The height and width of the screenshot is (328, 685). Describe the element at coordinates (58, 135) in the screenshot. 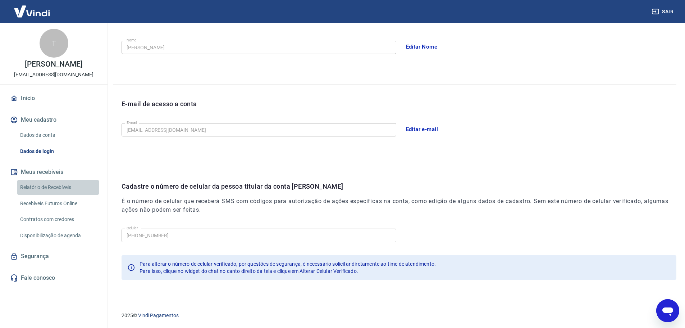

I see `a: Dados da conta` at that location.